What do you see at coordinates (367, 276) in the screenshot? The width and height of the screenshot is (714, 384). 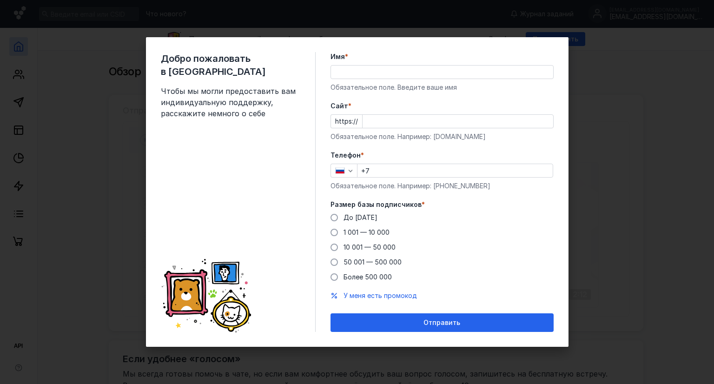 I see `span: Более 500 000` at bounding box center [367, 276].